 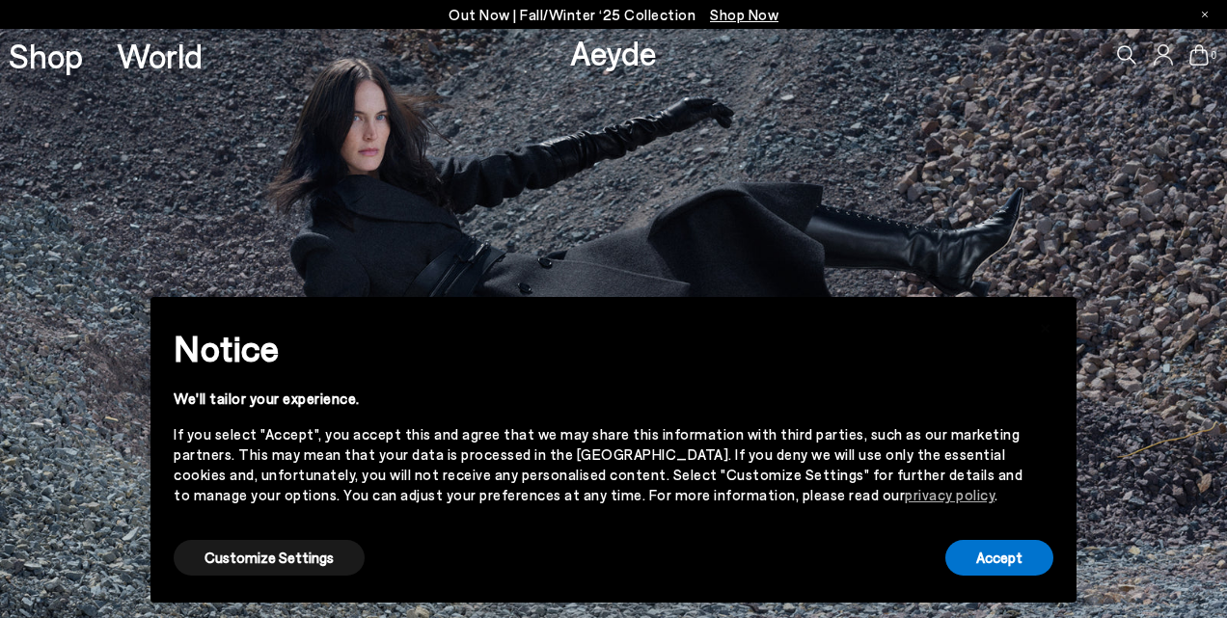 What do you see at coordinates (613, 14) in the screenshot?
I see `p: Out Now | Fall/Winter ‘25 Collection` at bounding box center [613, 14].